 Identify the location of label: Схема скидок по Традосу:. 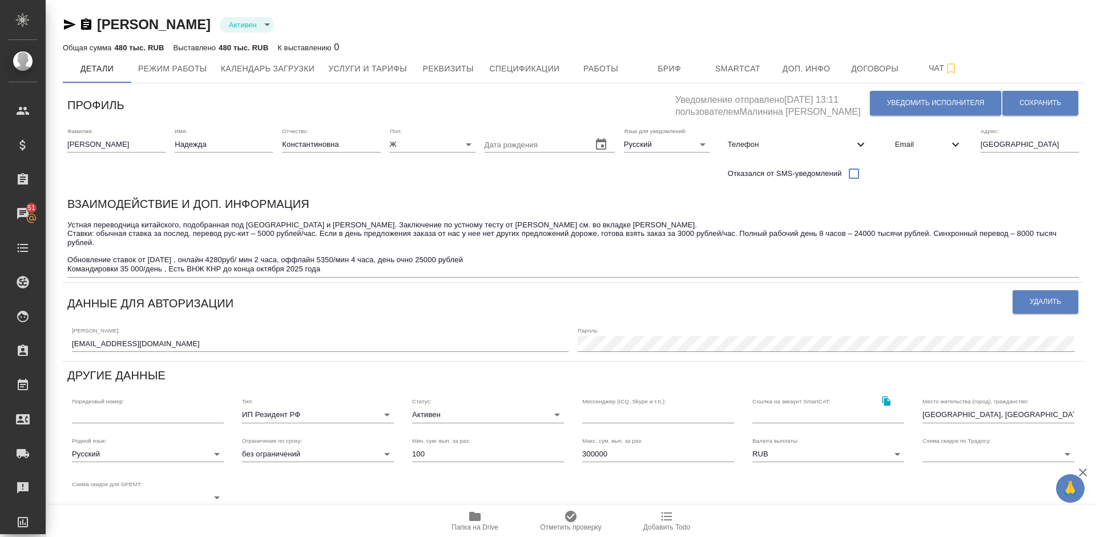
(957, 440).